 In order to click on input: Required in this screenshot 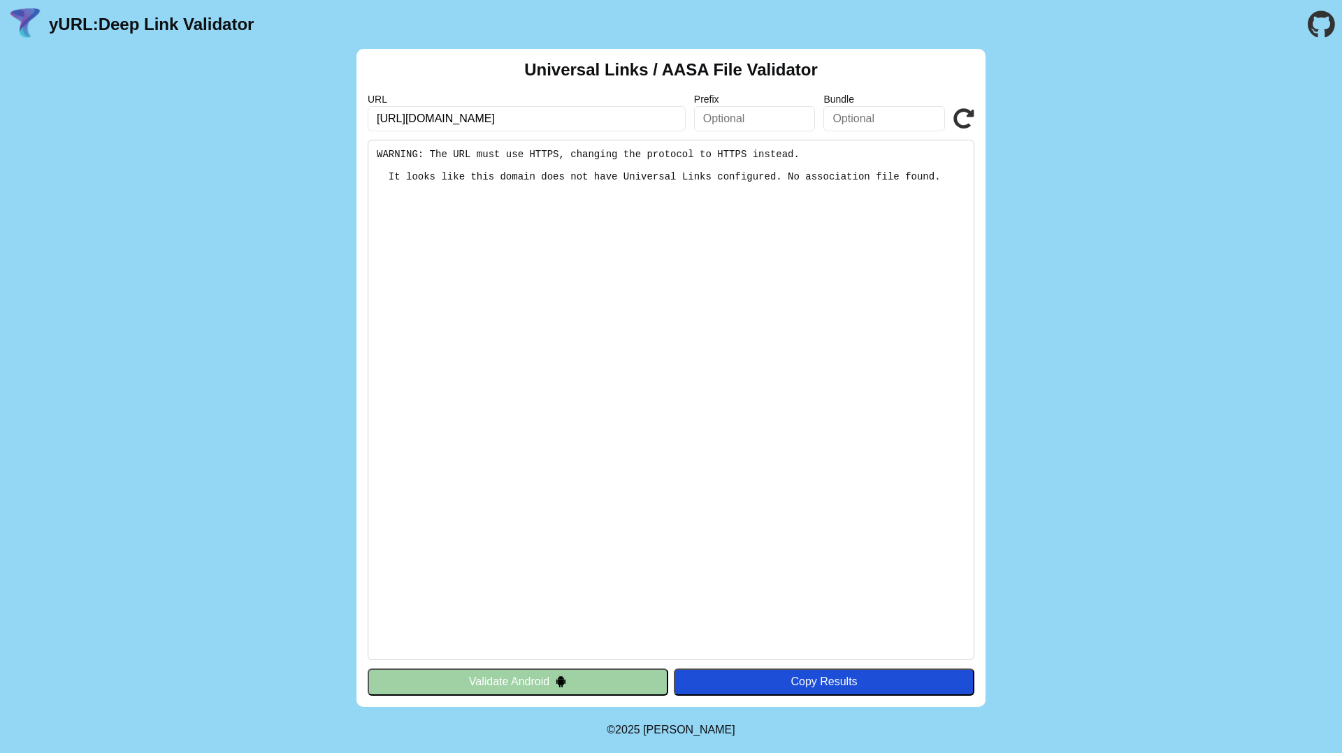, I will do `click(526, 119)`.